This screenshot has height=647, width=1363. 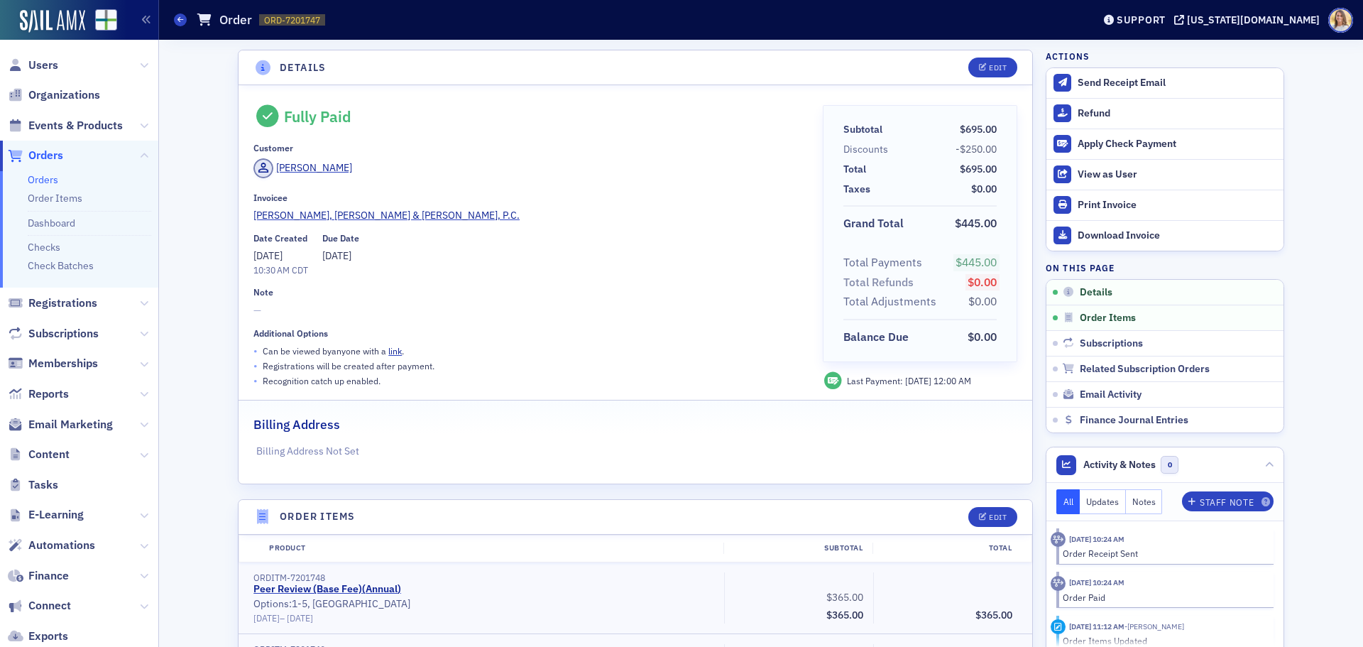 What do you see at coordinates (38, 454) in the screenshot?
I see `a: Content` at bounding box center [38, 454].